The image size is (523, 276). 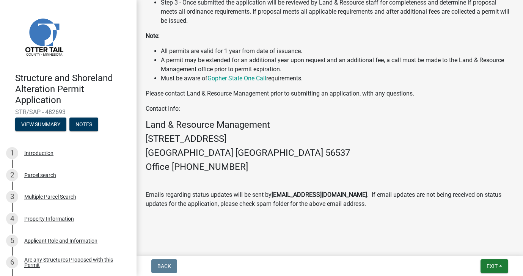 I want to click on wm-modal-confirm: Notes, so click(x=84, y=125).